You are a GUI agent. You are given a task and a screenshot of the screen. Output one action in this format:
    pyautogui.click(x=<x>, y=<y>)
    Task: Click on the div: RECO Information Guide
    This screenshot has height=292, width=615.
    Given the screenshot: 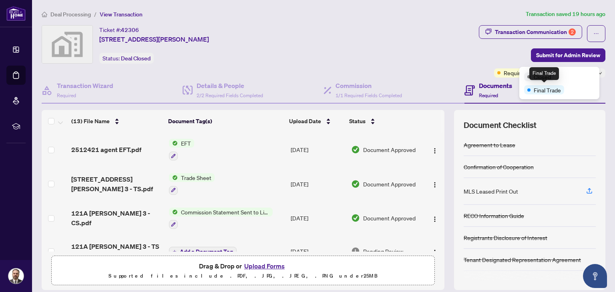 What is the action you would take?
    pyautogui.click(x=493, y=216)
    